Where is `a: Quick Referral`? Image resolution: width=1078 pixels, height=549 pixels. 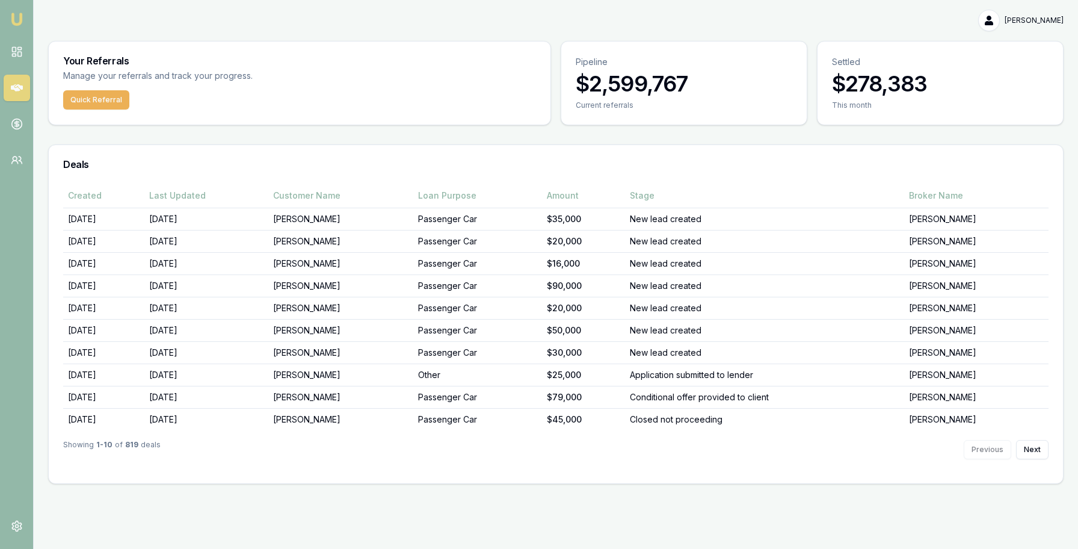 a: Quick Referral is located at coordinates (96, 100).